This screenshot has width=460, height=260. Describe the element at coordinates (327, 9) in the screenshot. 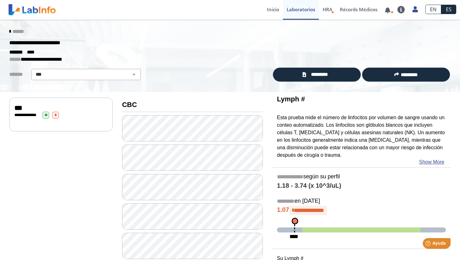

I see `span: HRA` at that location.